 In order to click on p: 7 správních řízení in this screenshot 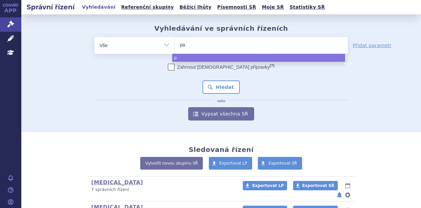, I will do `click(163, 189)`.